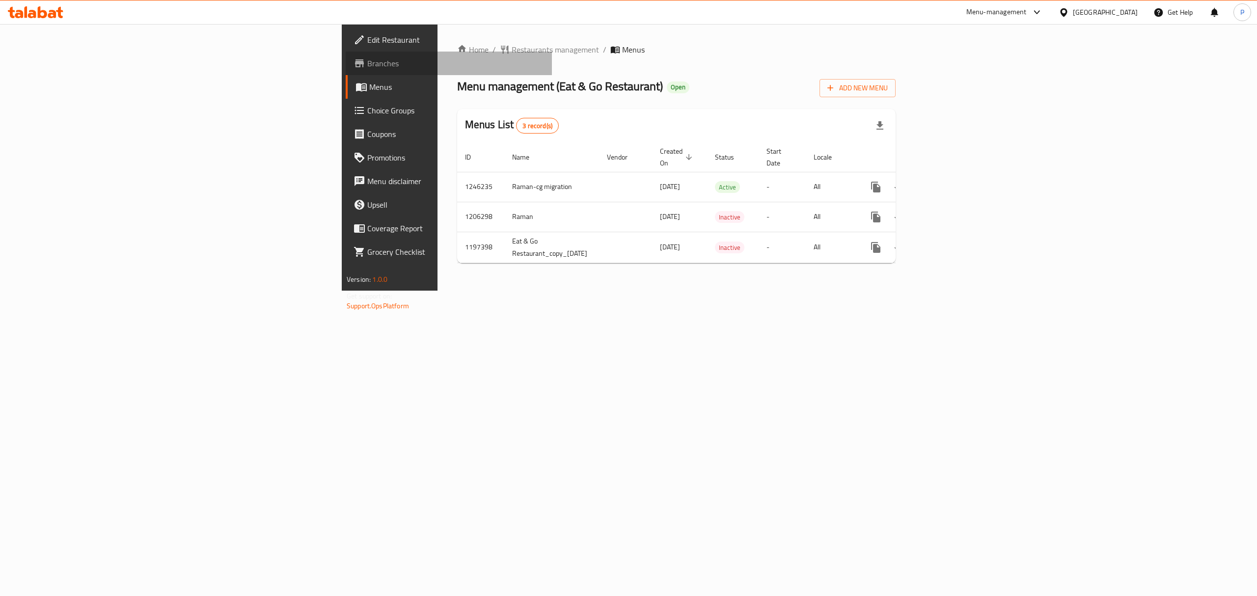  What do you see at coordinates (449, 228) in the screenshot?
I see `a: Coverage Report` at bounding box center [449, 228].